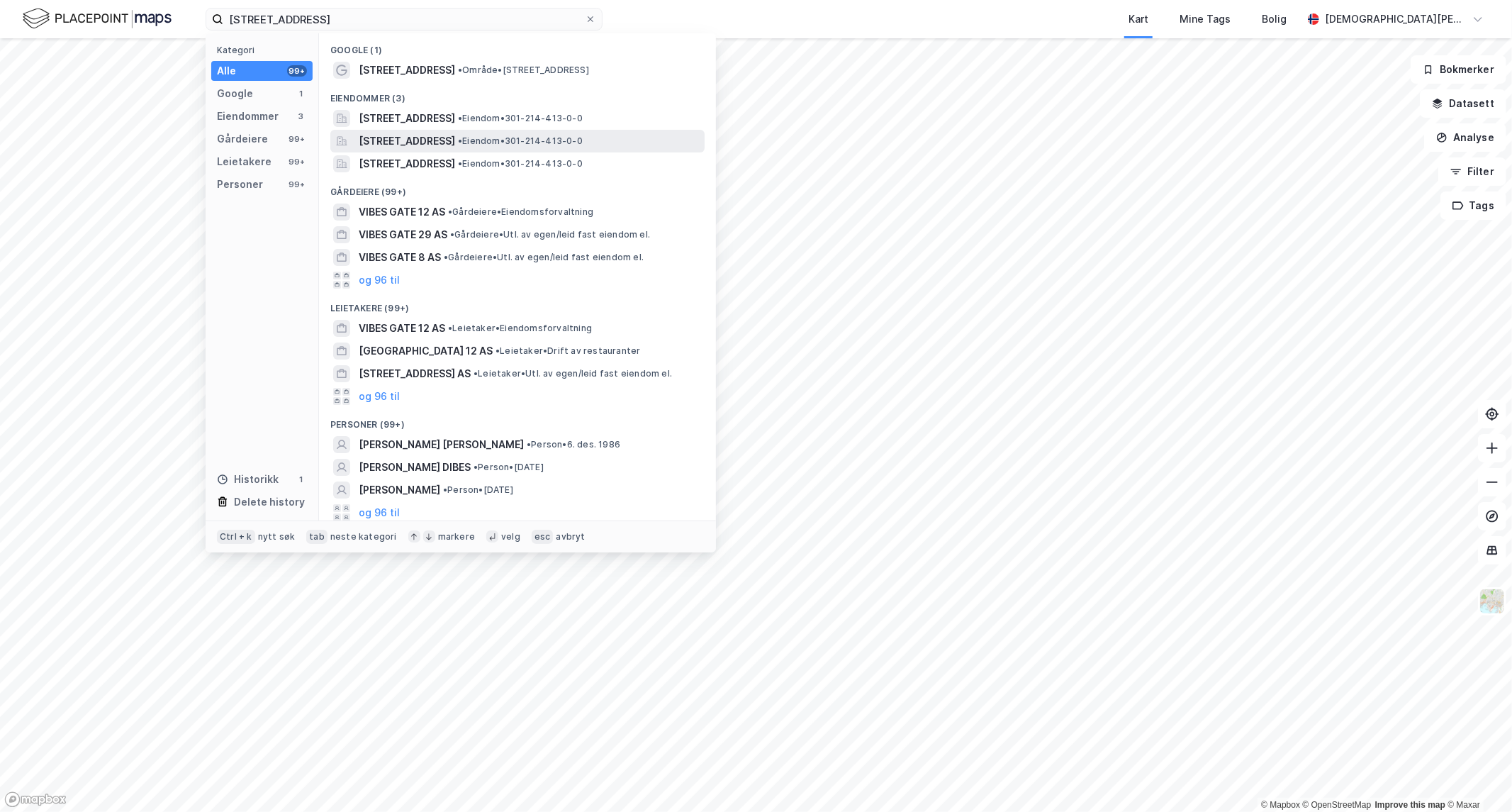  I want to click on div: nytt søk, so click(276, 536).